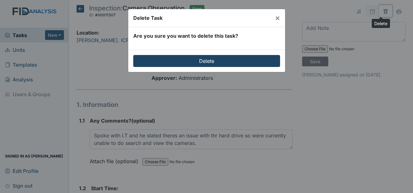 This screenshot has width=413, height=193. Describe the element at coordinates (381, 23) in the screenshot. I see `div: Delete` at that location.